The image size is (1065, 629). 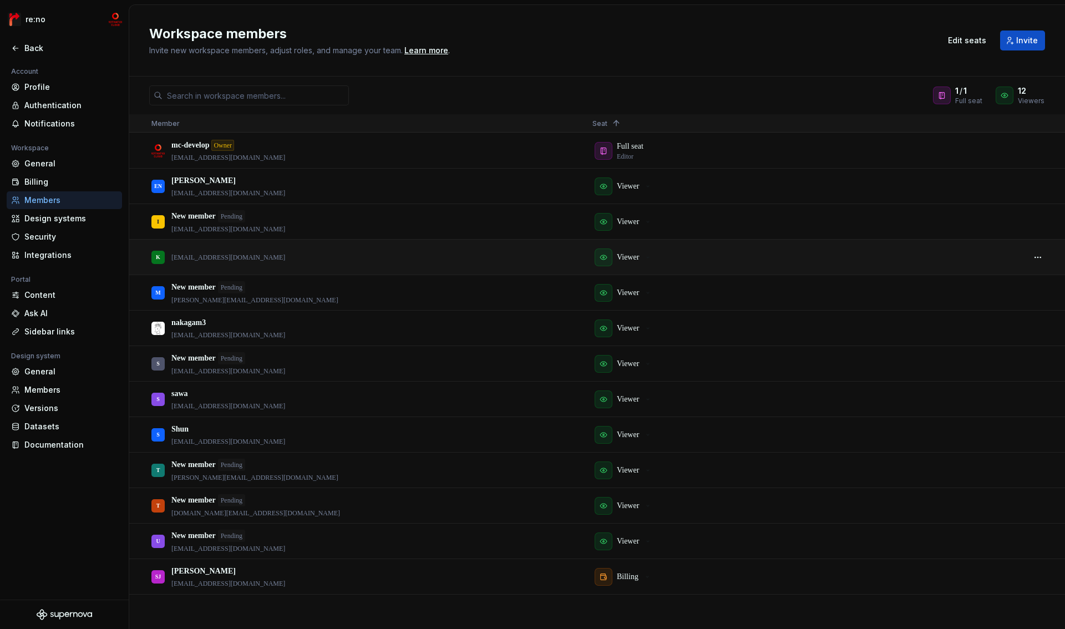 I want to click on img: 4ec385d3-6378-425b-8b33-6545918efdc5.png, so click(x=14, y=19).